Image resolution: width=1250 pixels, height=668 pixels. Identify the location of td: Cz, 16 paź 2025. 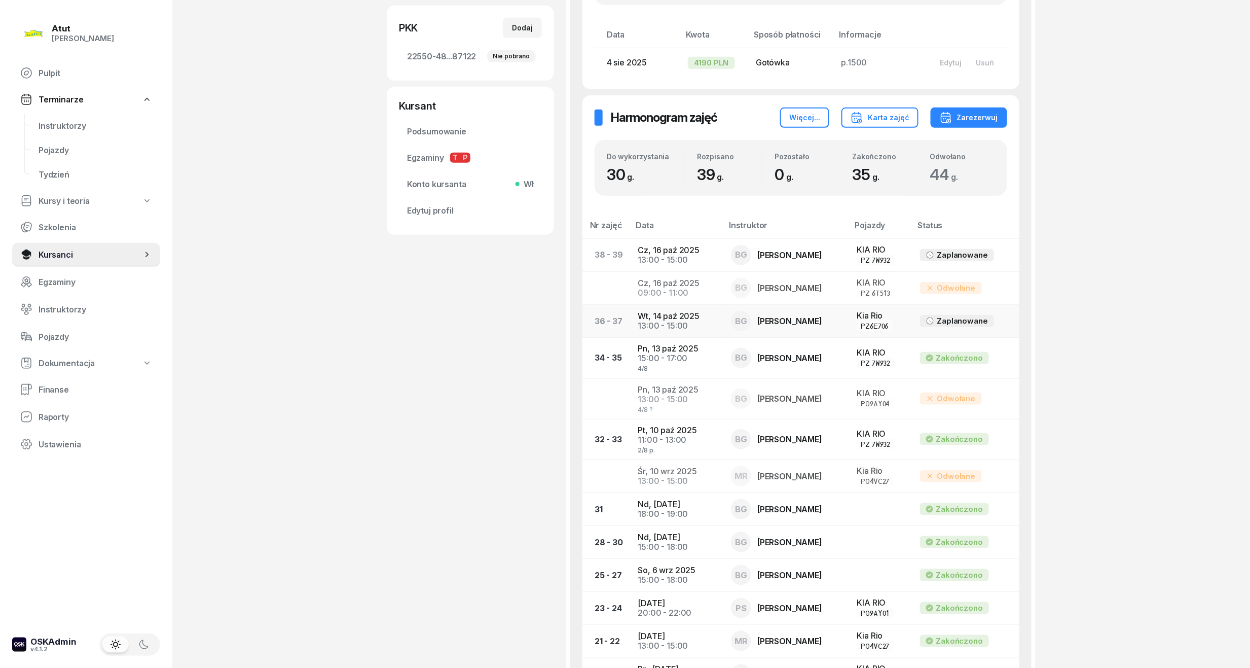
(677, 254).